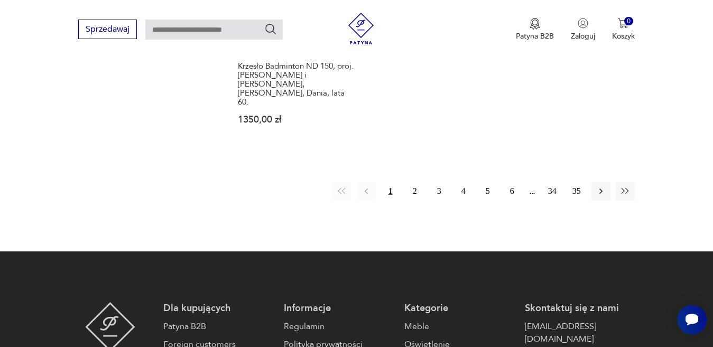  What do you see at coordinates (583, 30) in the screenshot?
I see `button: Zaloguj` at bounding box center [583, 30].